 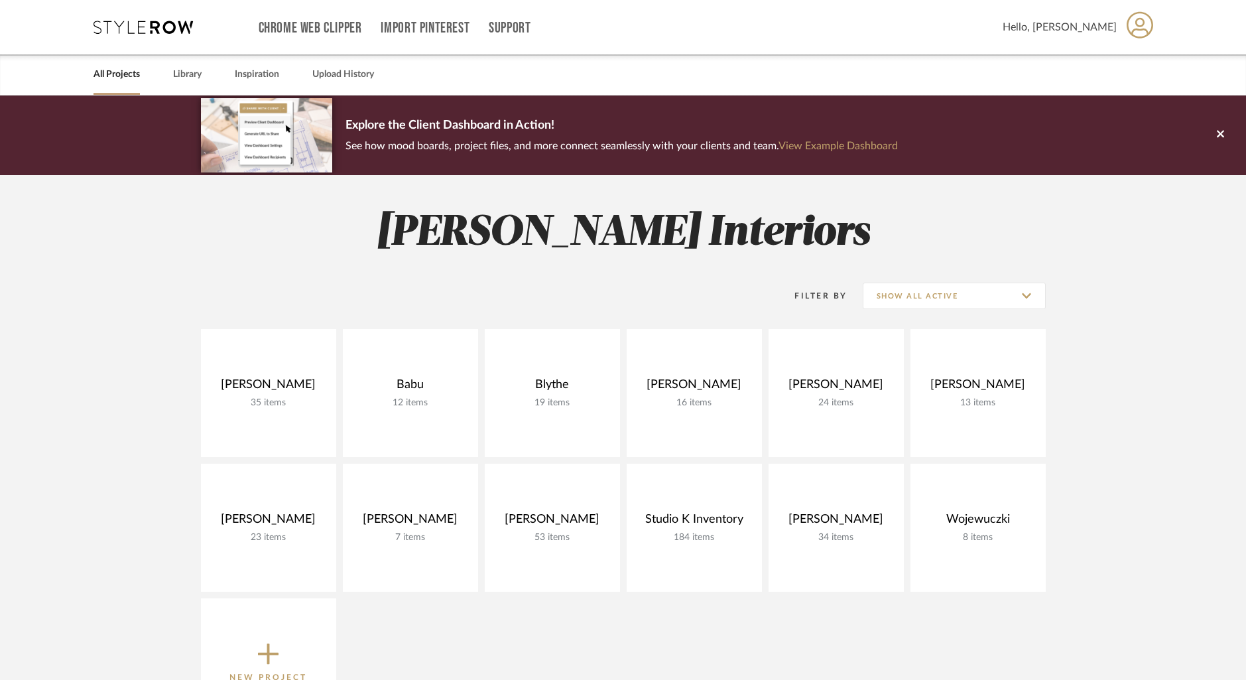 I want to click on div: 184 items, so click(x=694, y=537).